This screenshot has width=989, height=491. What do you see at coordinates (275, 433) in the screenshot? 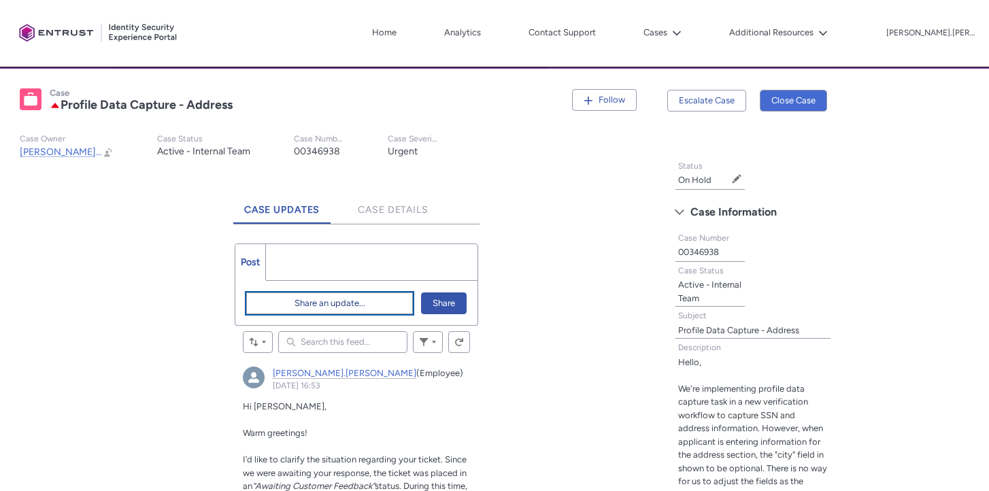
I see `span: Warm greetings!` at bounding box center [275, 433].